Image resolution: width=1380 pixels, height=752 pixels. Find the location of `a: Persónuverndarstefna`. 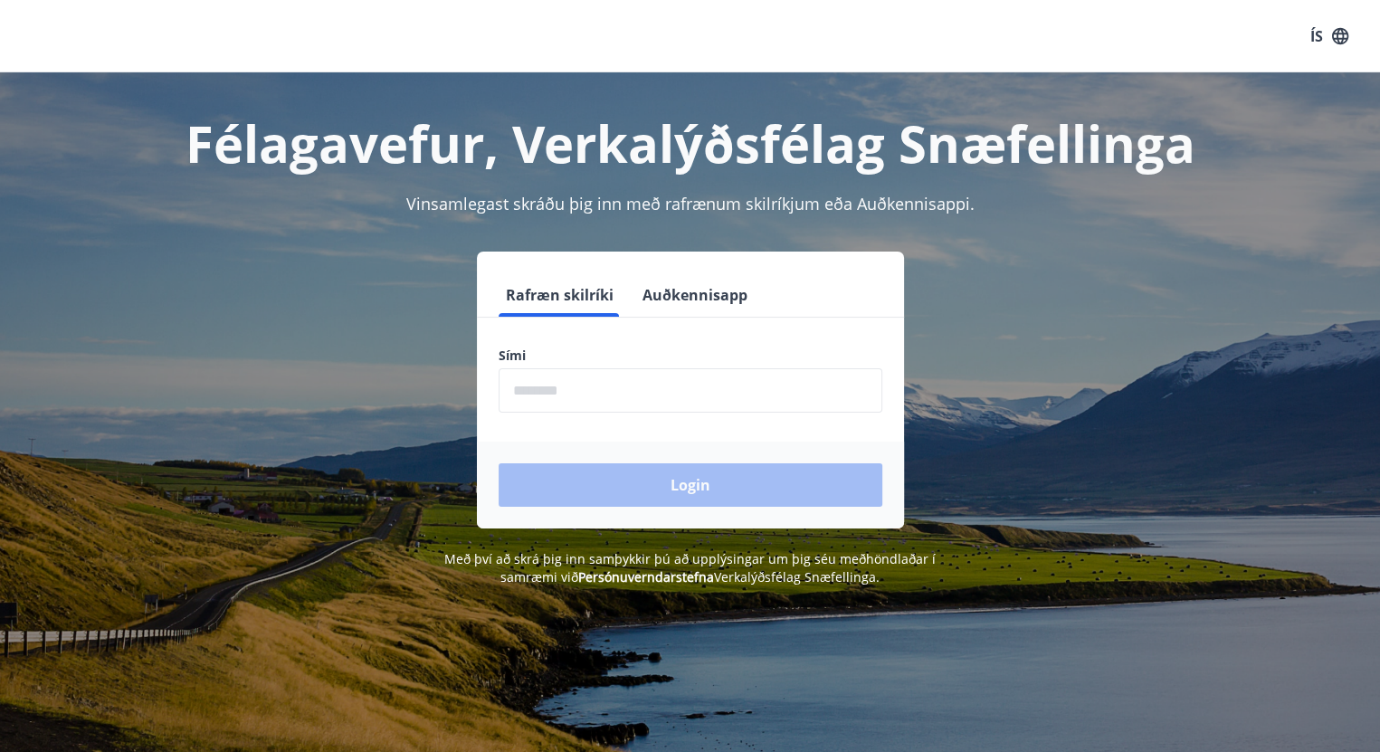

a: Persónuverndarstefna is located at coordinates (646, 576).